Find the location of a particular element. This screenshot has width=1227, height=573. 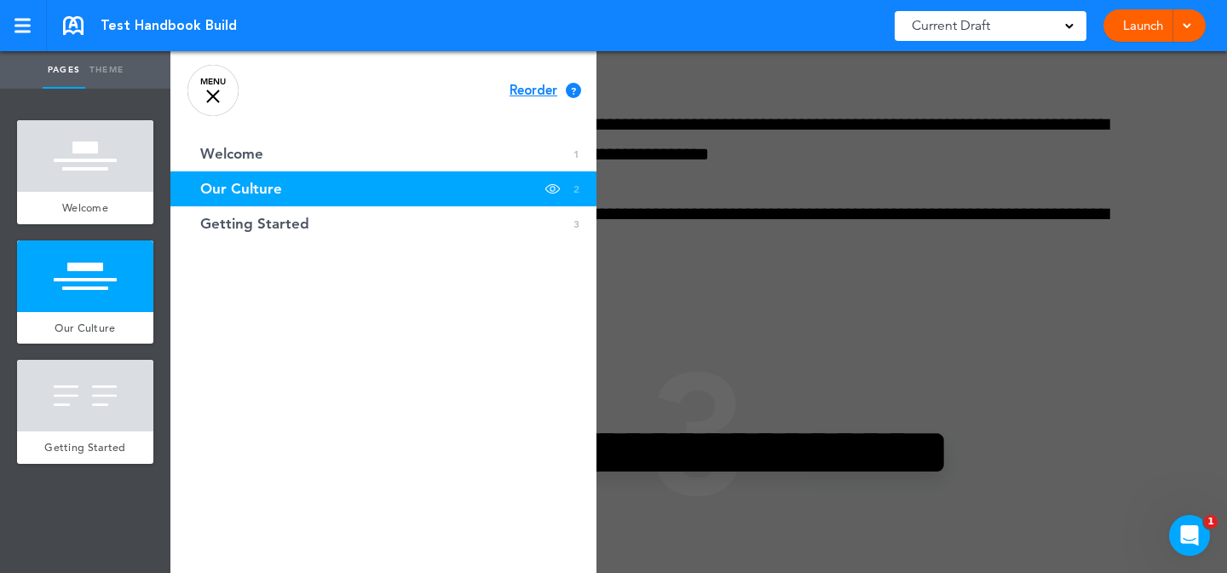

a: Launch is located at coordinates (1143, 26).